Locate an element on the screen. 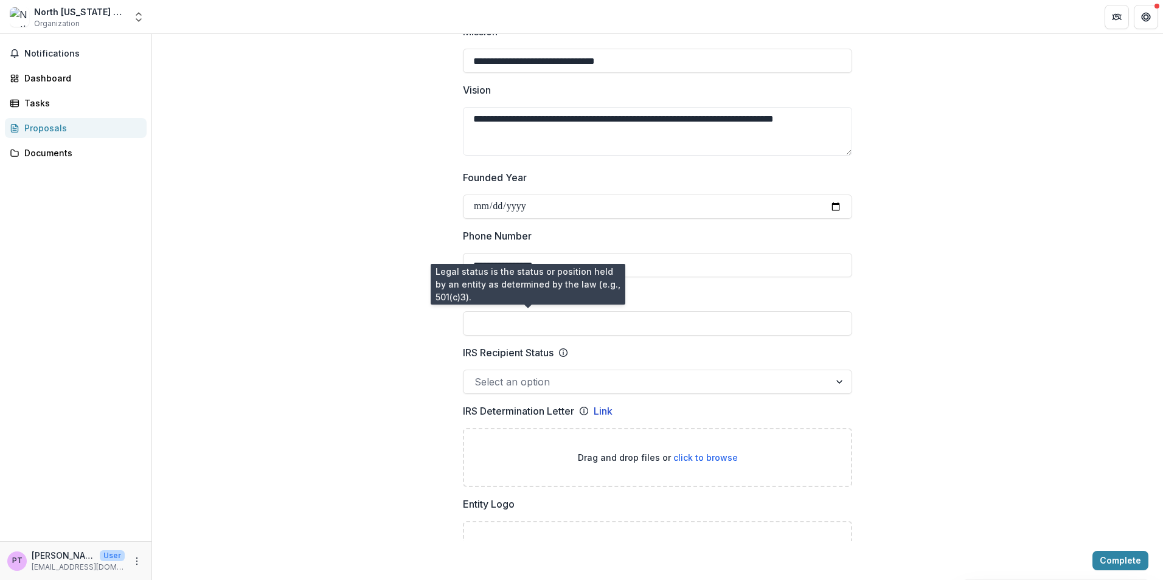 The image size is (1163, 580). p: Founded Year is located at coordinates (495, 178).